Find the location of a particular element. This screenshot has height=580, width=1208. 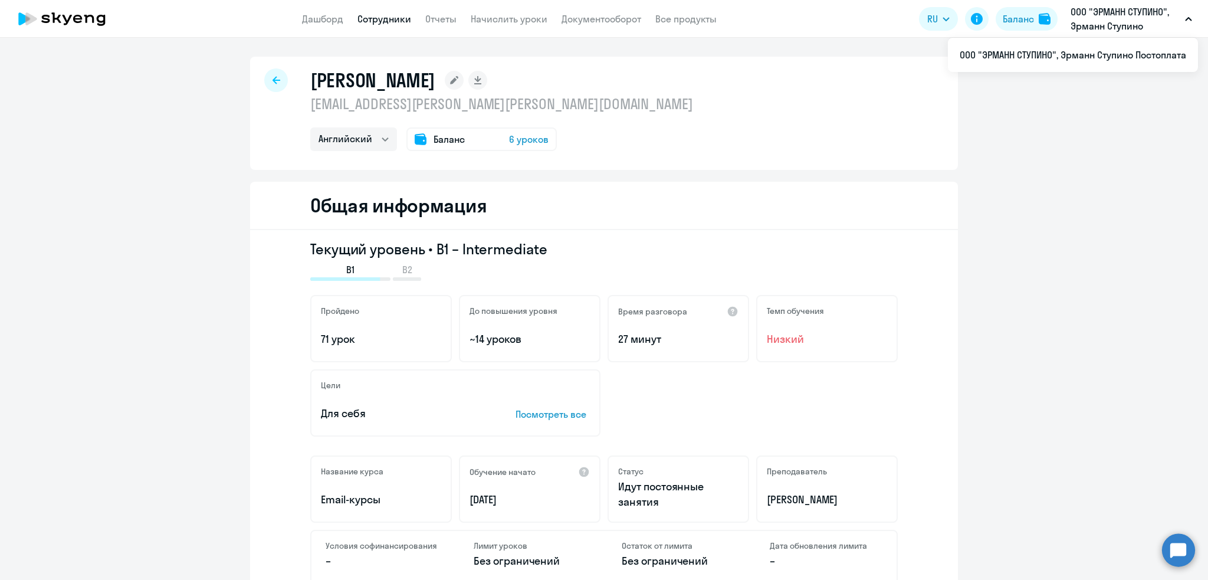

h3: Текущий уровень • B1 – Intermediate is located at coordinates (604, 249).